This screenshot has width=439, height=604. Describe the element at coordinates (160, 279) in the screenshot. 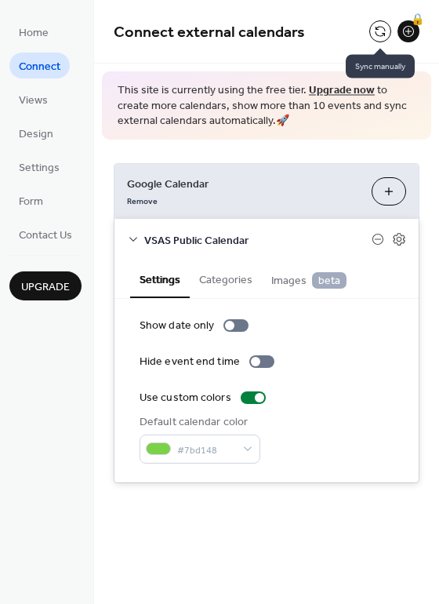

I see `button: Settings` at that location.